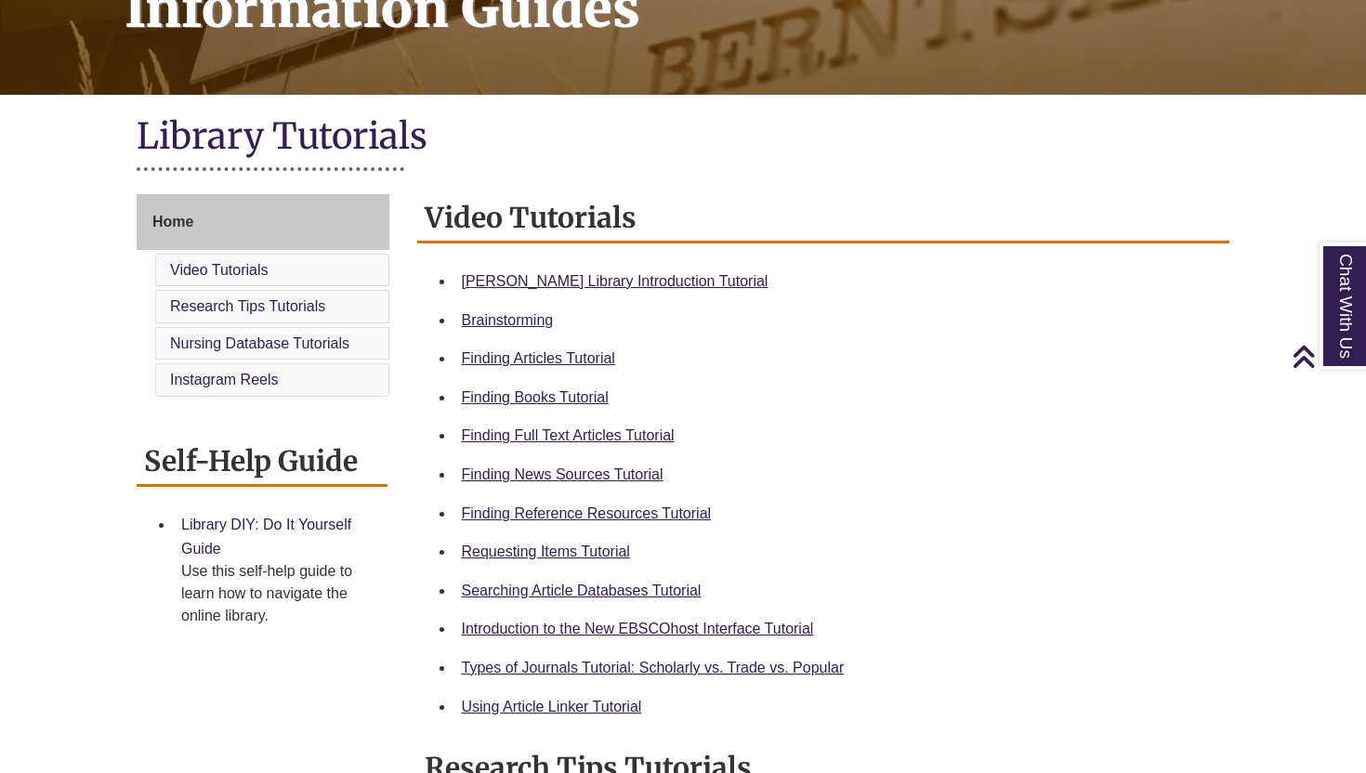  What do you see at coordinates (535, 397) in the screenshot?
I see `a: Finding Books Tutorial` at bounding box center [535, 397].